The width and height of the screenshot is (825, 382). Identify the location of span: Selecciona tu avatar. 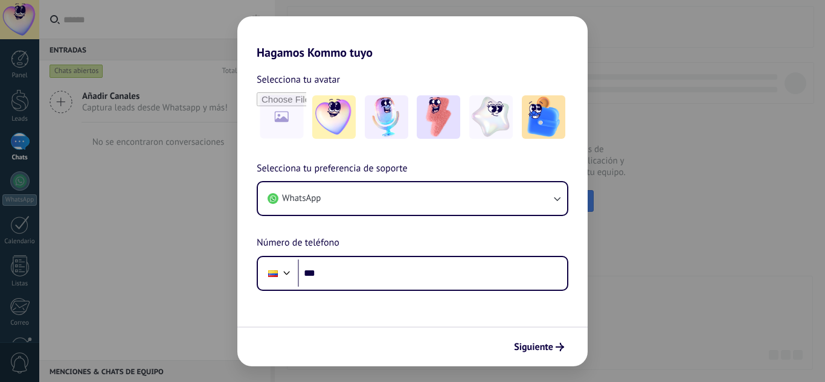
(298, 80).